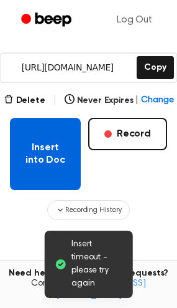 The image size is (177, 308). Describe the element at coordinates (135, 20) in the screenshot. I see `a: Log Out` at that location.